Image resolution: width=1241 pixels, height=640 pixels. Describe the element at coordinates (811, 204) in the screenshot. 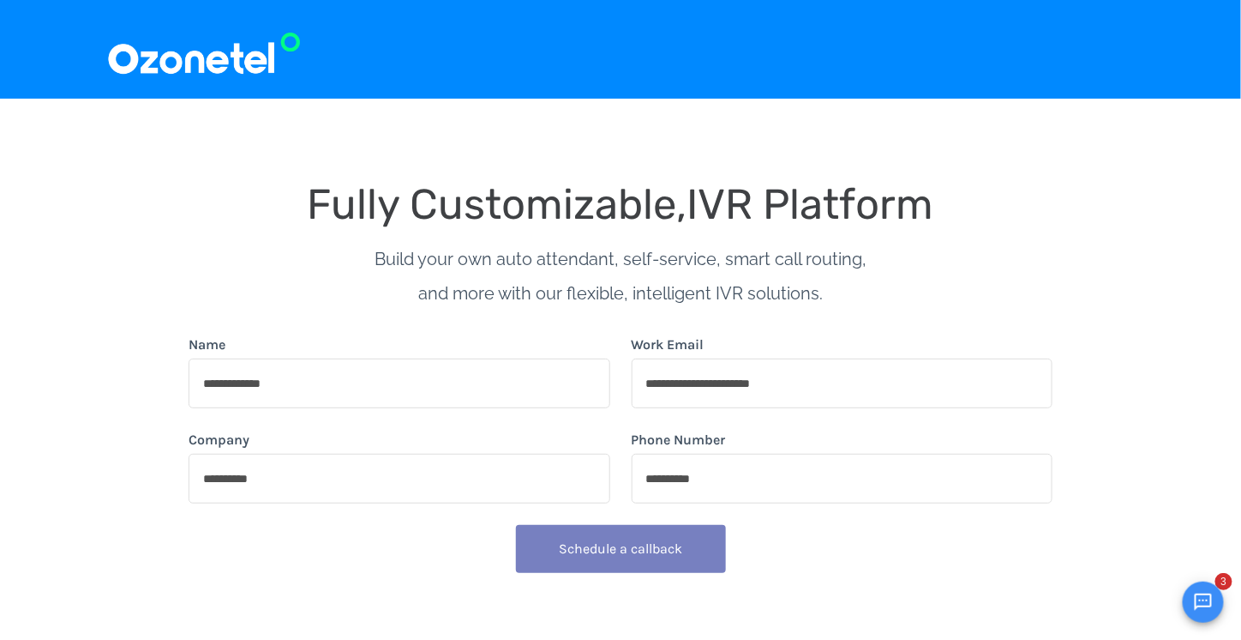

I see `span: IVR Platform` at that location.